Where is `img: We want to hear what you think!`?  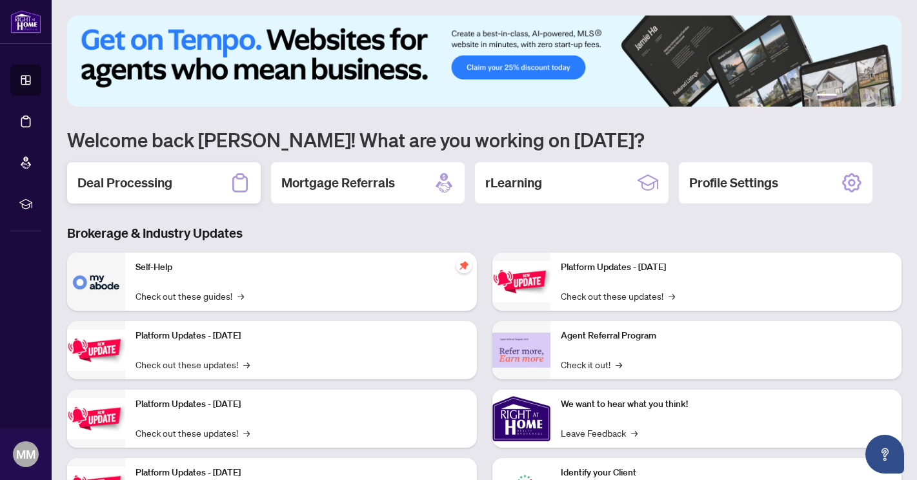 img: We want to hear what you think! is located at coordinates (522, 418).